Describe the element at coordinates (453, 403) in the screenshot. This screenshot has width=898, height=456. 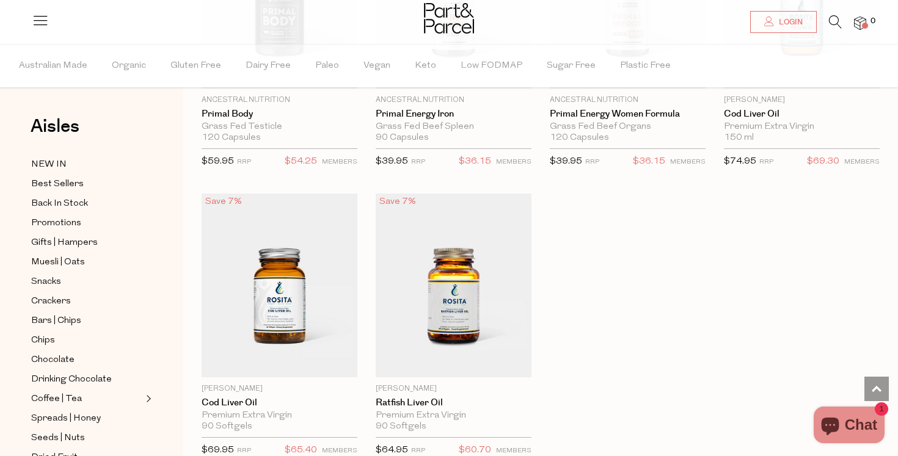
I see `a: Ratfish Liver Oil` at that location.